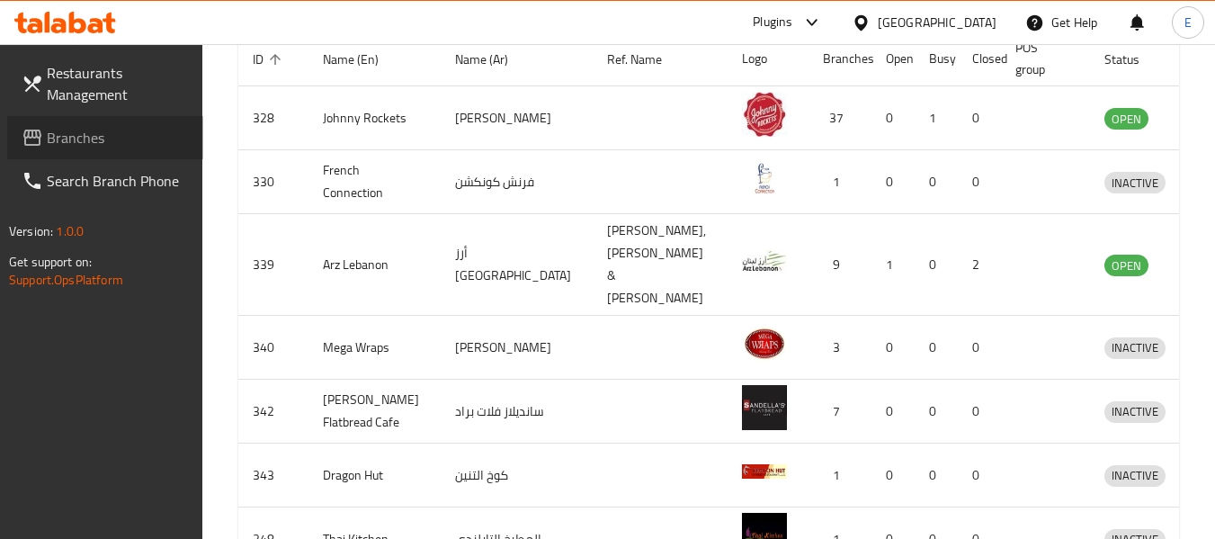 Image resolution: width=1215 pixels, height=539 pixels. What do you see at coordinates (646, 59) in the screenshot?
I see `span: Ref. Name` at bounding box center [646, 59].